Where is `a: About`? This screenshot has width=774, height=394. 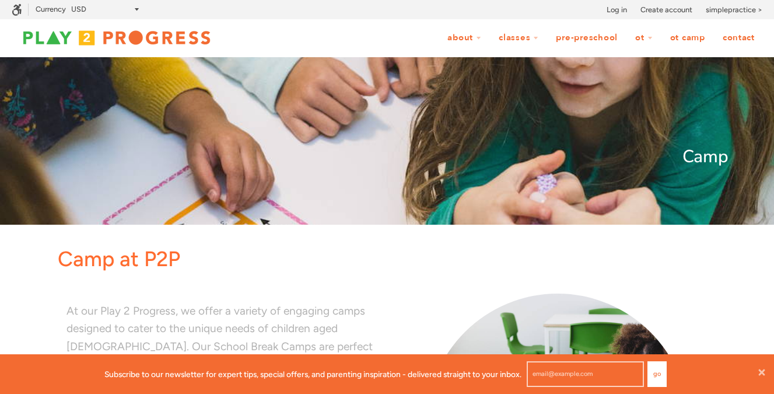 a: About is located at coordinates (464, 38).